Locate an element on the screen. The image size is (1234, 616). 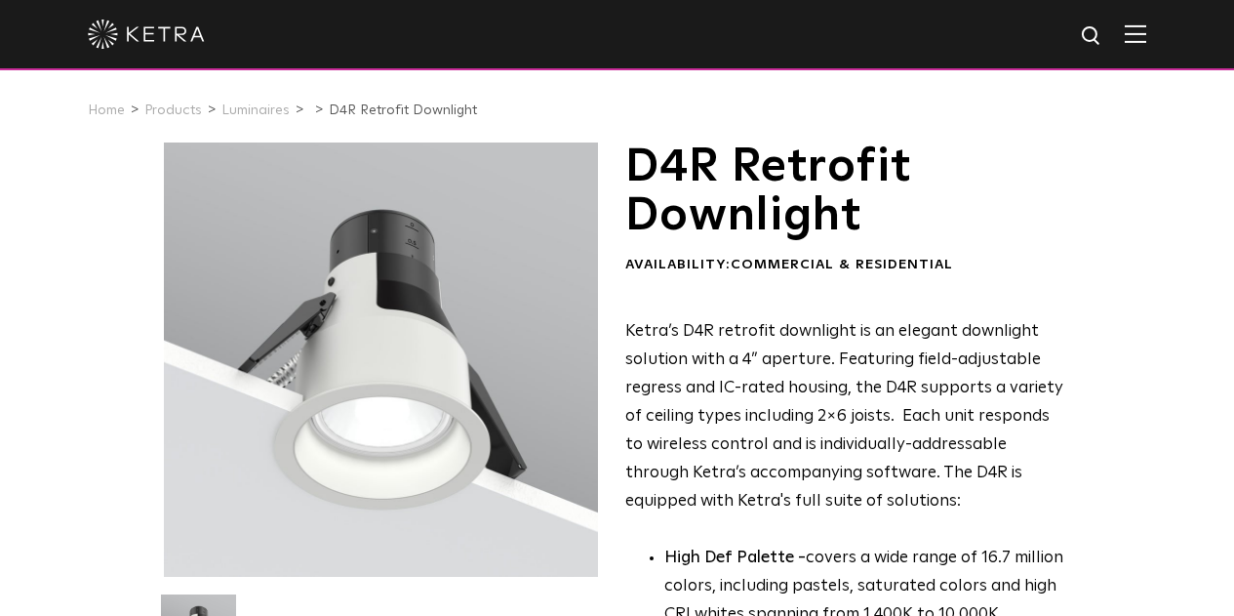
span: Commercial & Residential is located at coordinates (842, 264).